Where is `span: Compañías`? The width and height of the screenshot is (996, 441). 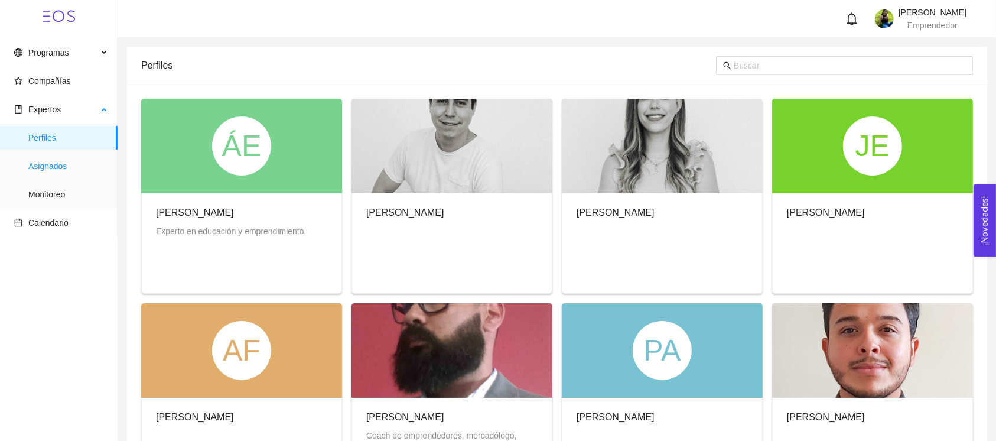 span: Compañías is located at coordinates (50, 81).